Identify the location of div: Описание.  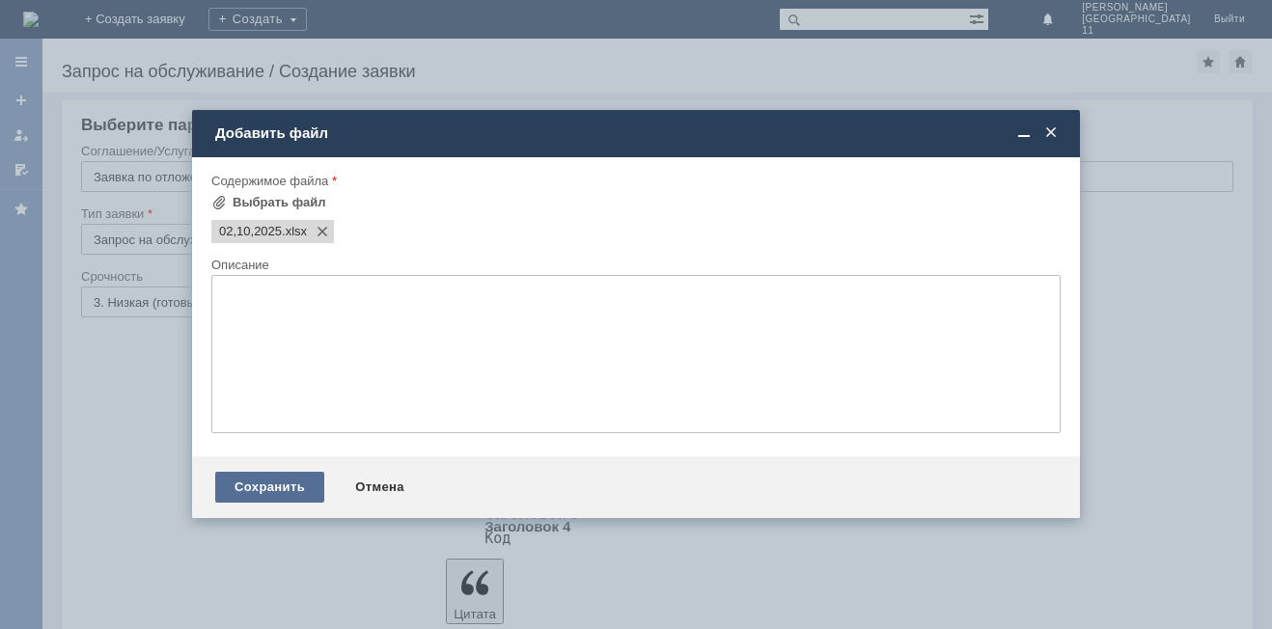
(634, 264).